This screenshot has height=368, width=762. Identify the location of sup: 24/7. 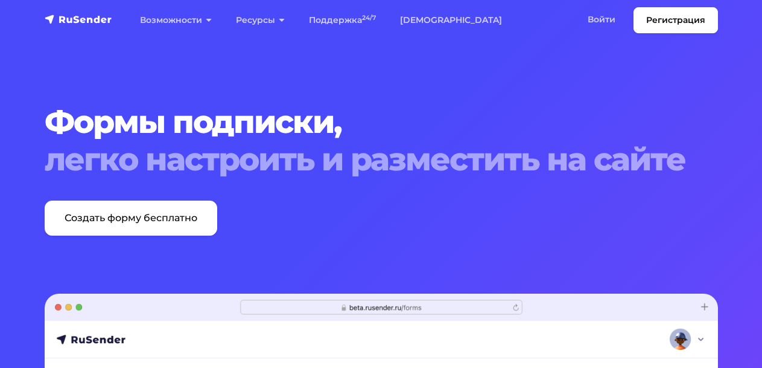
(369, 18).